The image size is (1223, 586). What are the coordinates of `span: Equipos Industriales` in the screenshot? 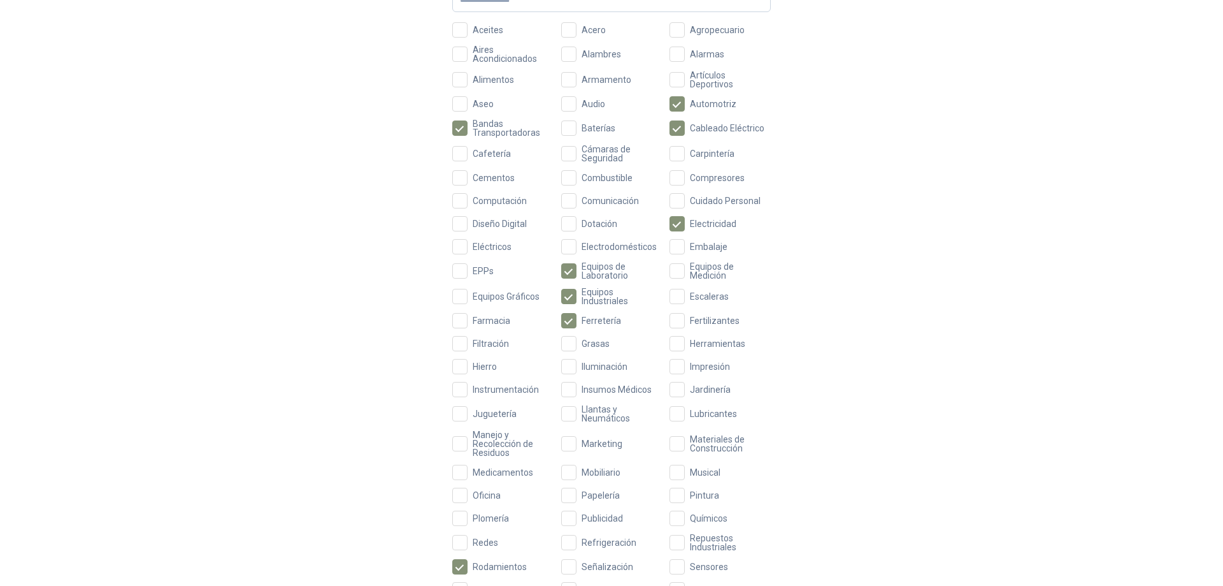 It's located at (619, 296).